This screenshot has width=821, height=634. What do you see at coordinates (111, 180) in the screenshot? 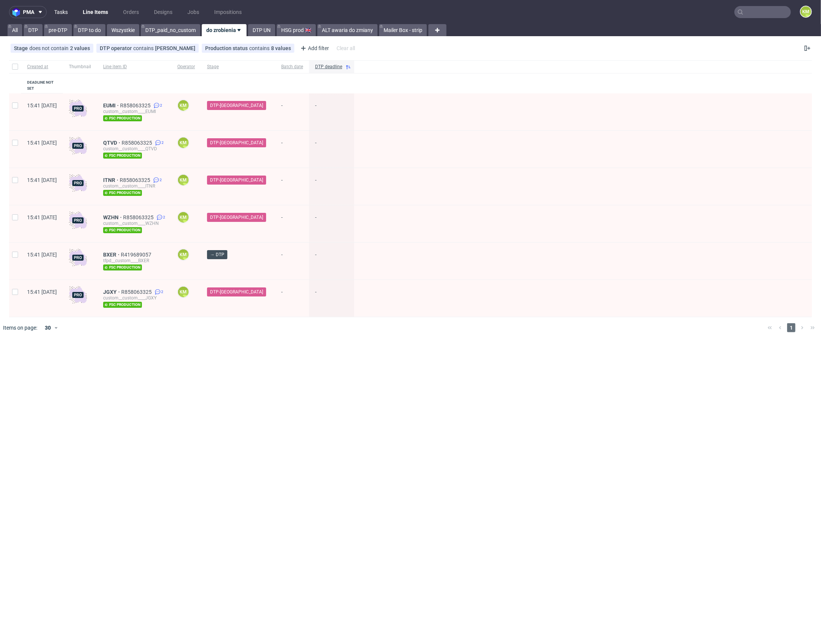
I see `a: ITNR` at bounding box center [111, 180].